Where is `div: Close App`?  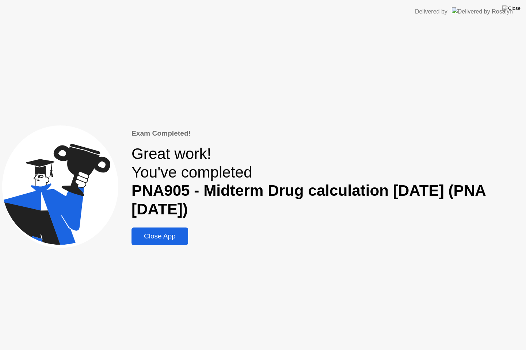
div: Close App is located at coordinates (160, 237).